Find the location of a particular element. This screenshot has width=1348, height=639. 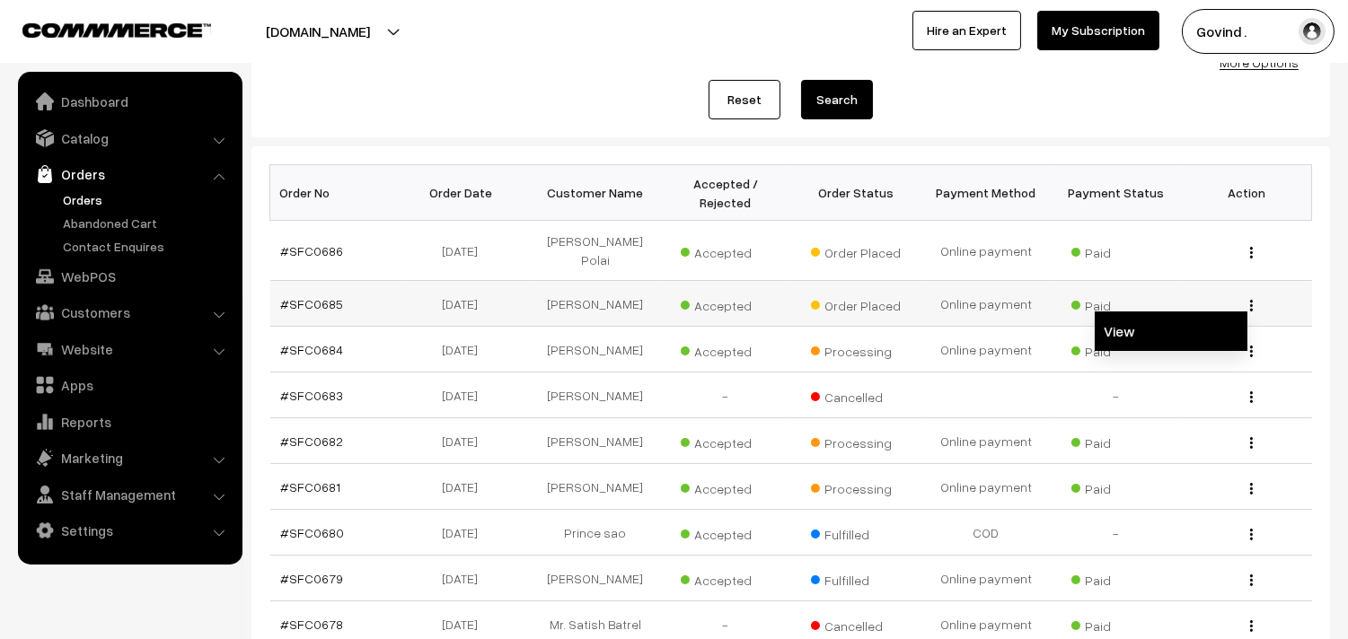

a: Dashboard is located at coordinates (129, 101).